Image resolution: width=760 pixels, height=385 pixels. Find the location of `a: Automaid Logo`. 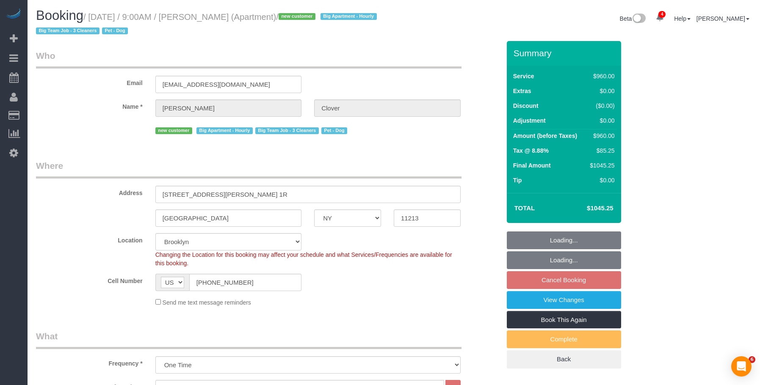

a: Automaid Logo is located at coordinates (14, 14).